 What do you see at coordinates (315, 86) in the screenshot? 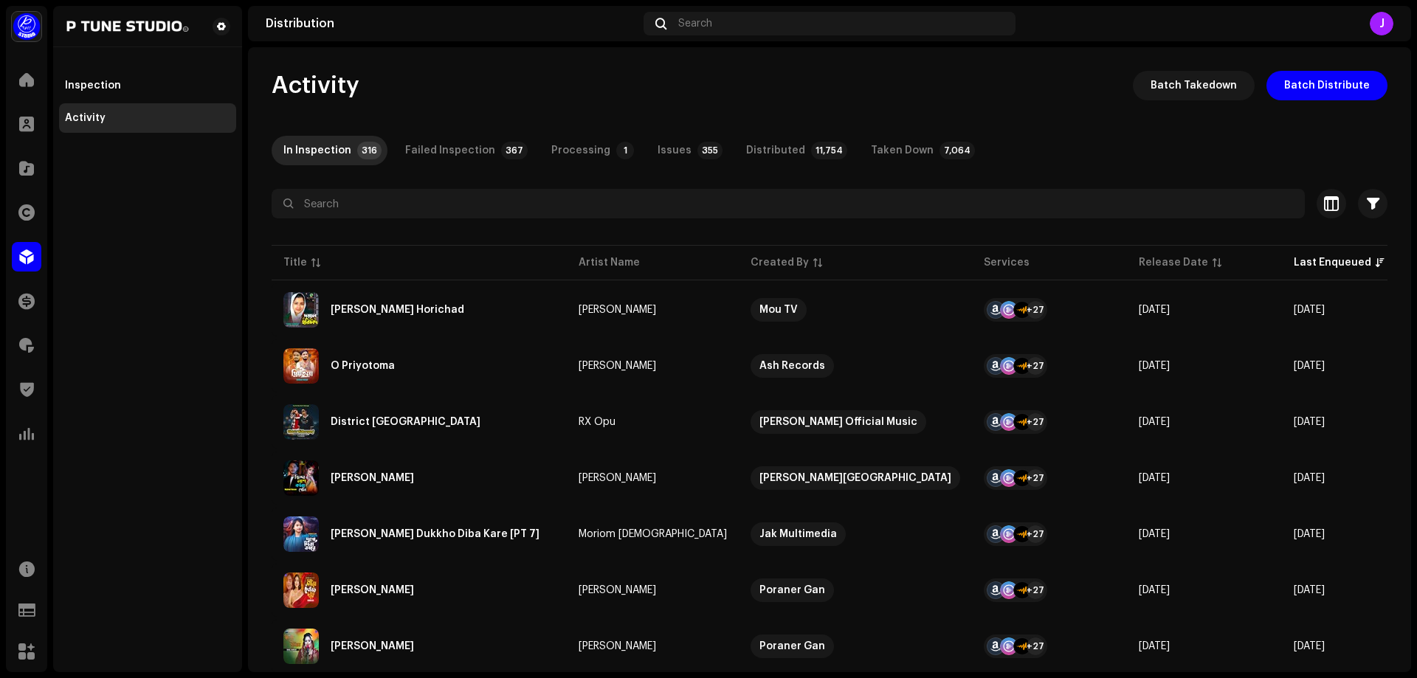
I see `span: Activity` at bounding box center [315, 86].